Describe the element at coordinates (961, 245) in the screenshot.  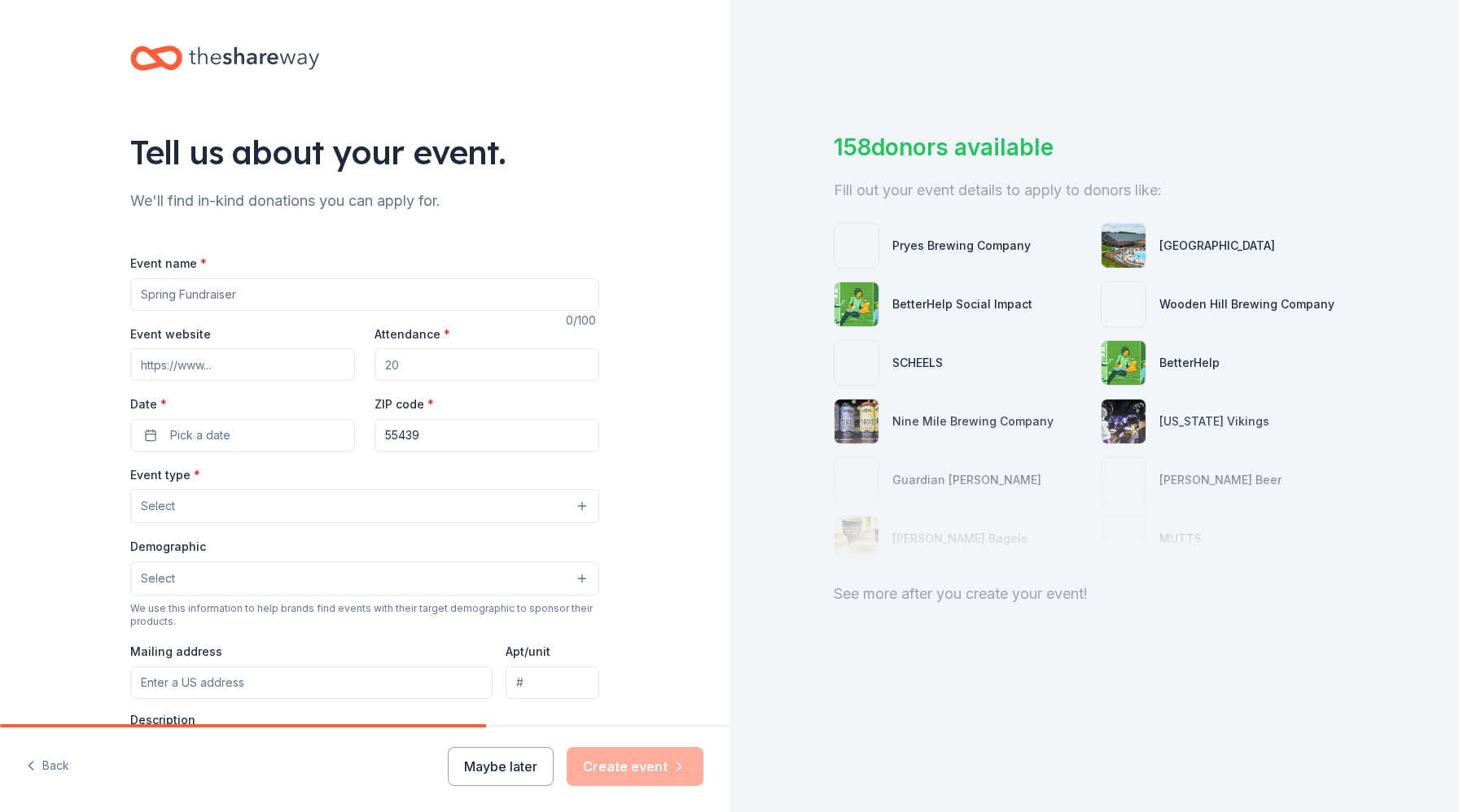
I see `div: Pryes Brewing Company` at that location.